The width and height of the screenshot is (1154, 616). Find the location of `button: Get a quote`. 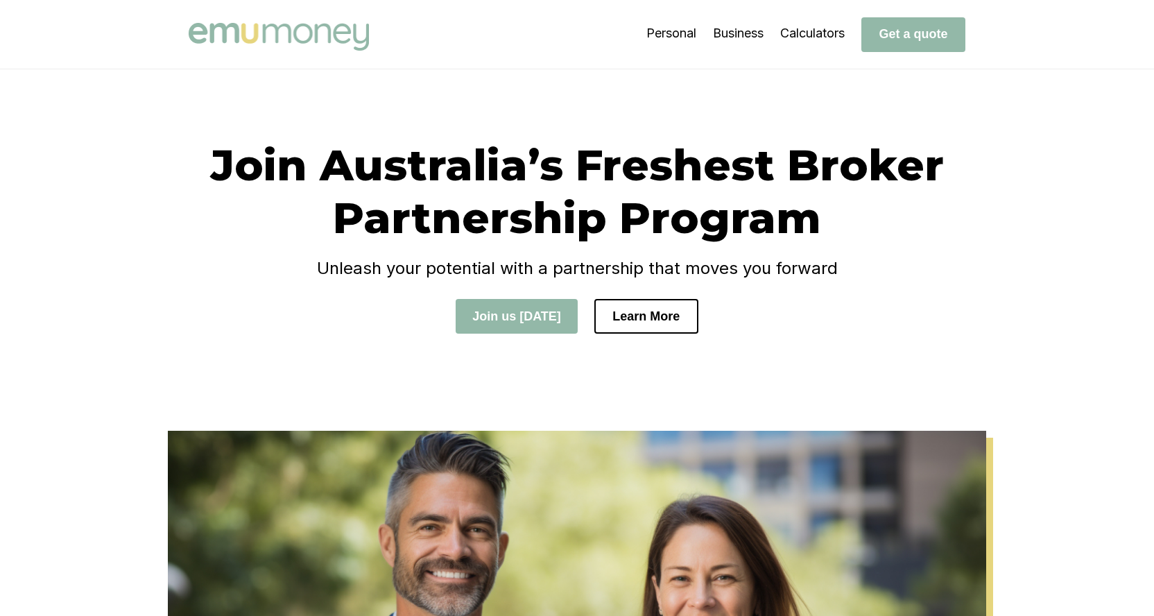

button: Get a quote is located at coordinates (913, 35).